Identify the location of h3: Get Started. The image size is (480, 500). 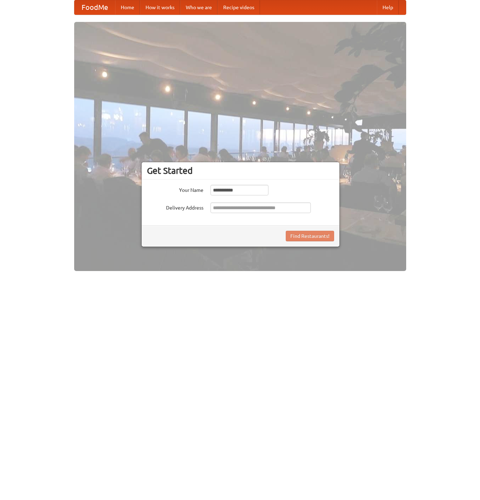
(241, 171).